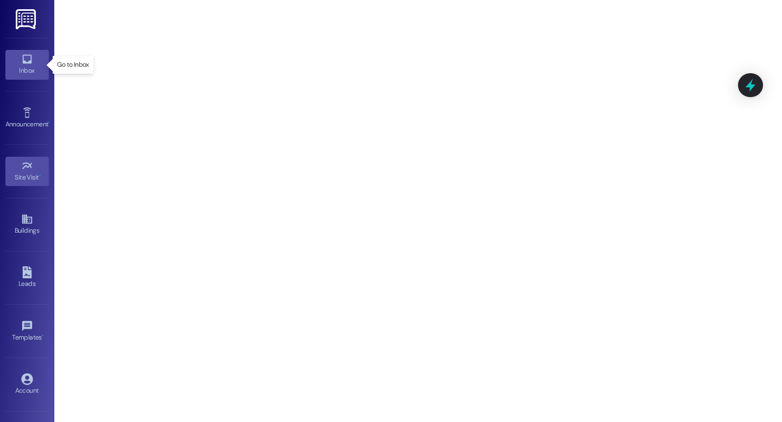 The height and width of the screenshot is (422, 782). Describe the element at coordinates (27, 65) in the screenshot. I see `a: Inbox` at that location.